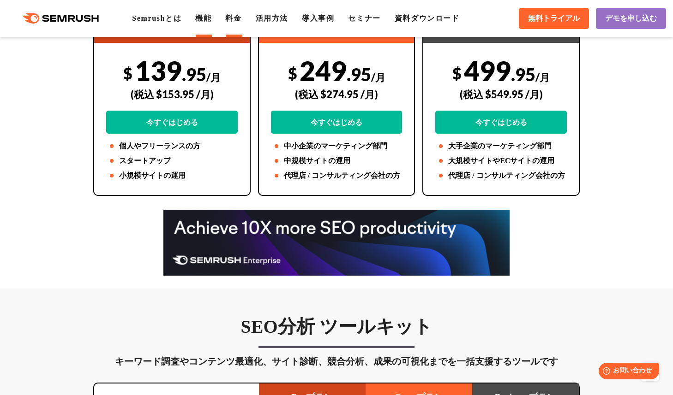 This screenshot has width=673, height=395. Describe the element at coordinates (233, 18) in the screenshot. I see `a: 料金` at that location.